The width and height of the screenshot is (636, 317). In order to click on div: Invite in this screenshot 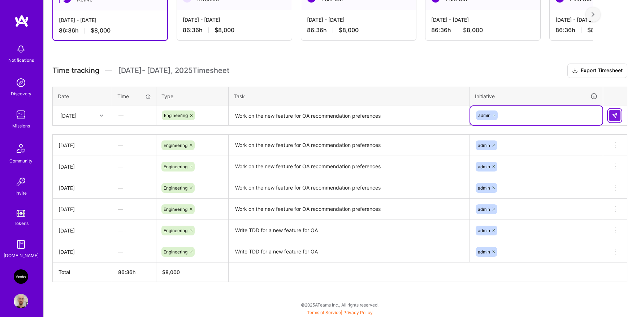, I will do `click(21, 193)`.